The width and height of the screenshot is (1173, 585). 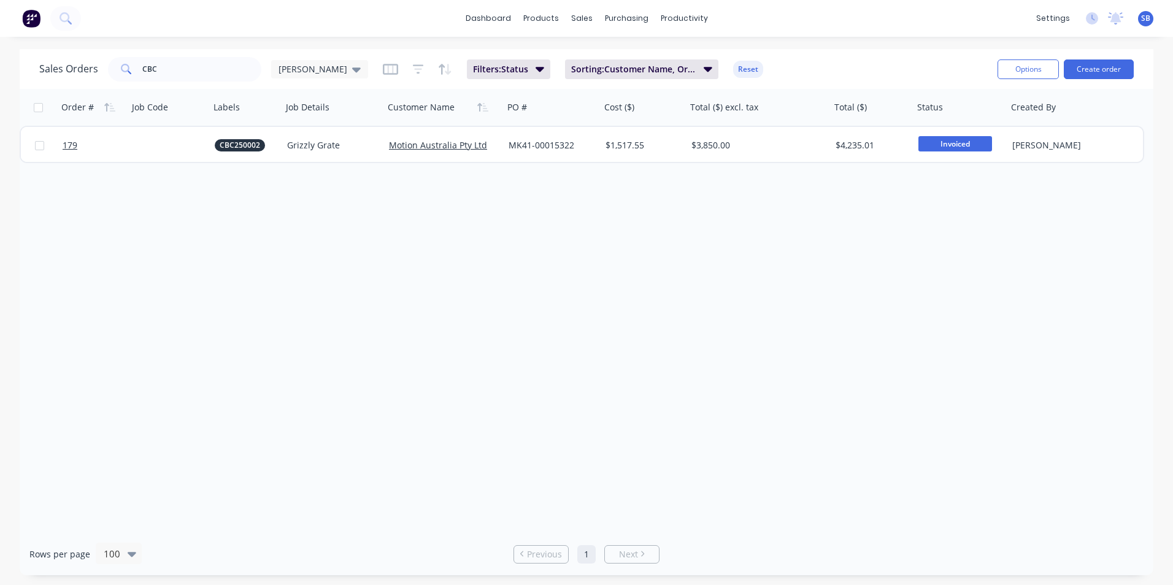 What do you see at coordinates (642, 69) in the screenshot?
I see `button: Sorting:Customer Name, Order #` at bounding box center [642, 69].